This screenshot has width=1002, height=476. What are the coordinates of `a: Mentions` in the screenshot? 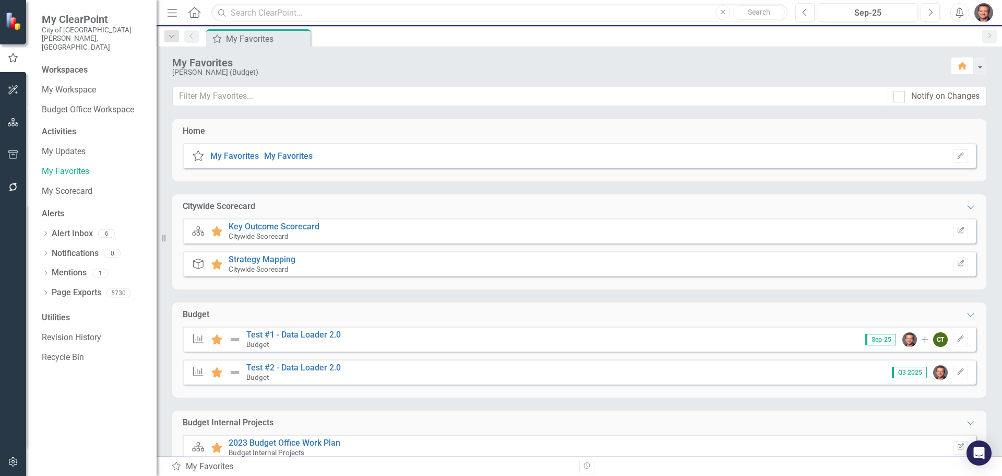 It's located at (69, 272).